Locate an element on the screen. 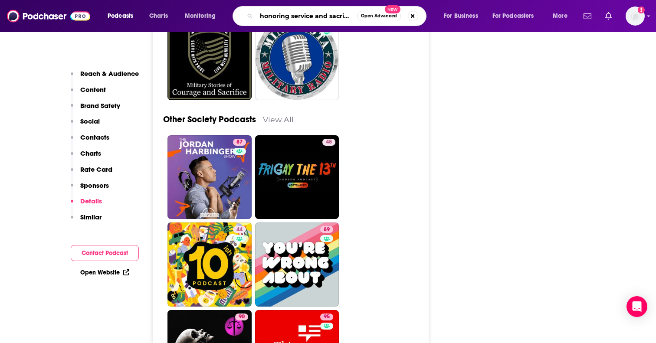 This screenshot has height=343, width=656. button: Social is located at coordinates (85, 125).